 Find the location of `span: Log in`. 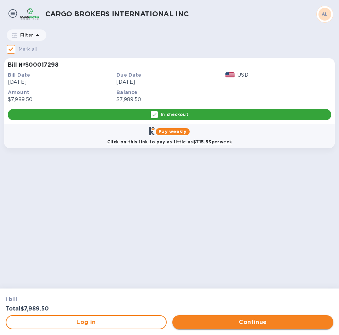

span: Log in is located at coordinates (86, 322).